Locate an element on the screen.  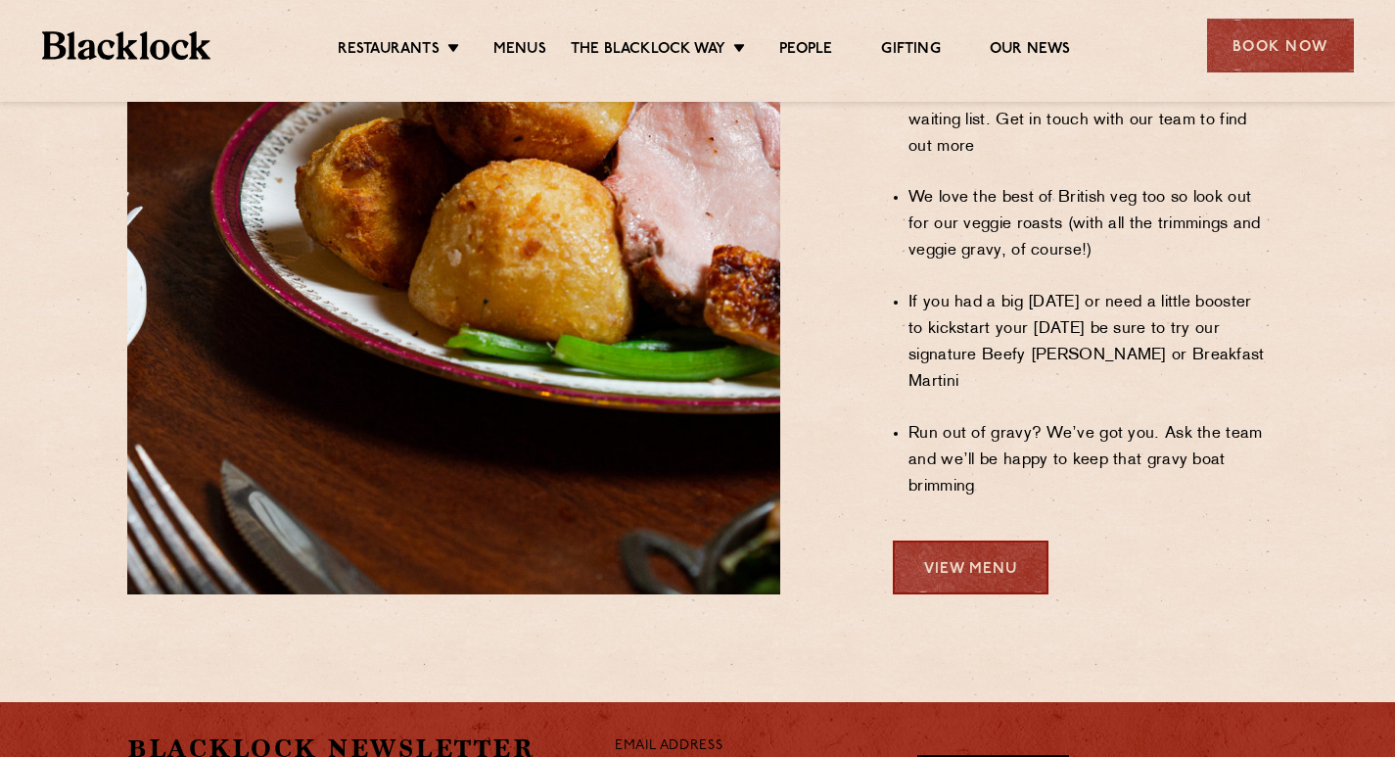
a: Restaurants is located at coordinates (389, 51).